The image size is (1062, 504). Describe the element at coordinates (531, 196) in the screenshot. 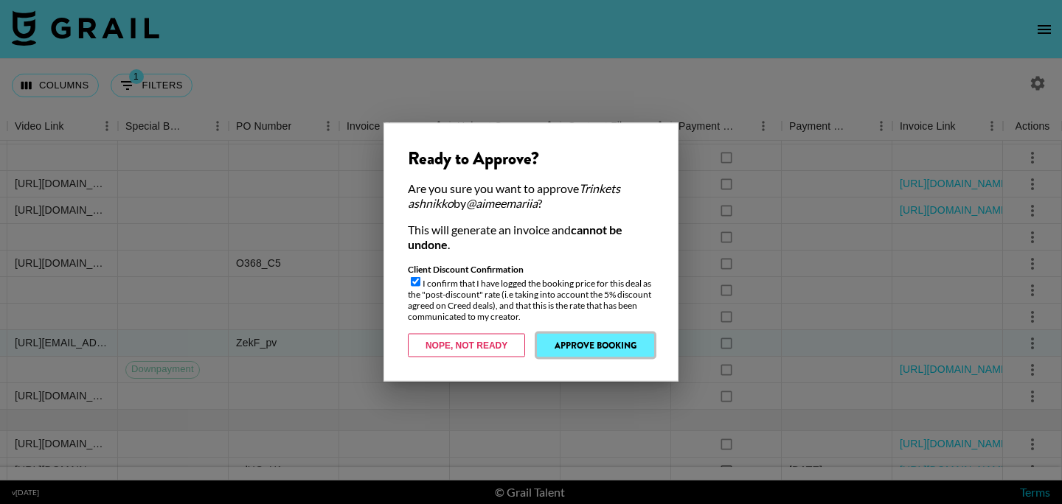

I see `div: Are you sure you want to approve by ?` at that location.